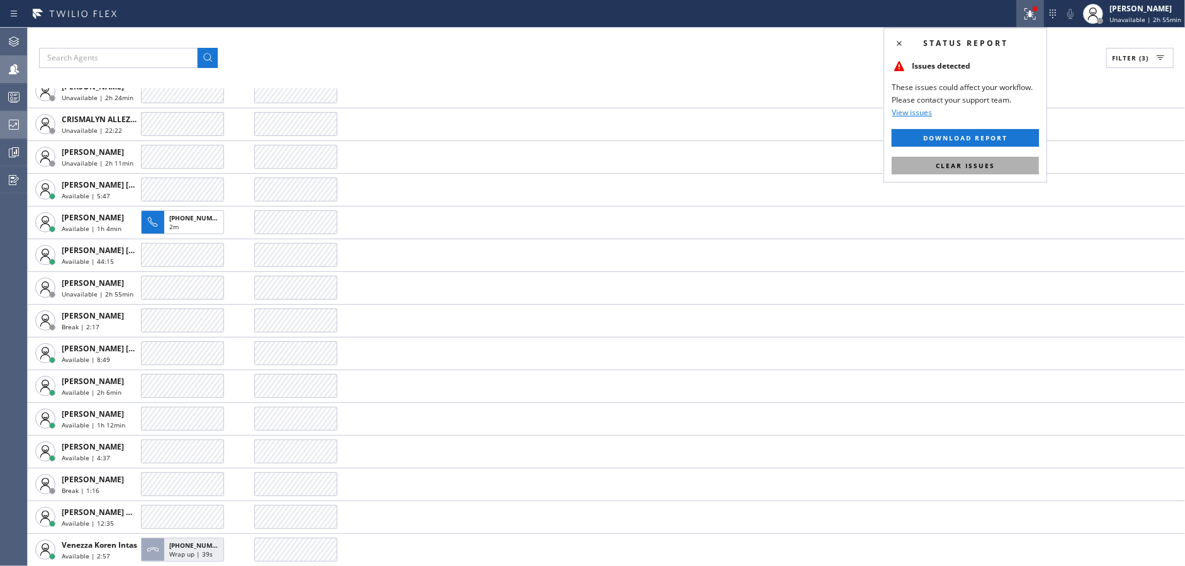  What do you see at coordinates (86, 196) in the screenshot?
I see `span: Available | 5:47` at bounding box center [86, 196].